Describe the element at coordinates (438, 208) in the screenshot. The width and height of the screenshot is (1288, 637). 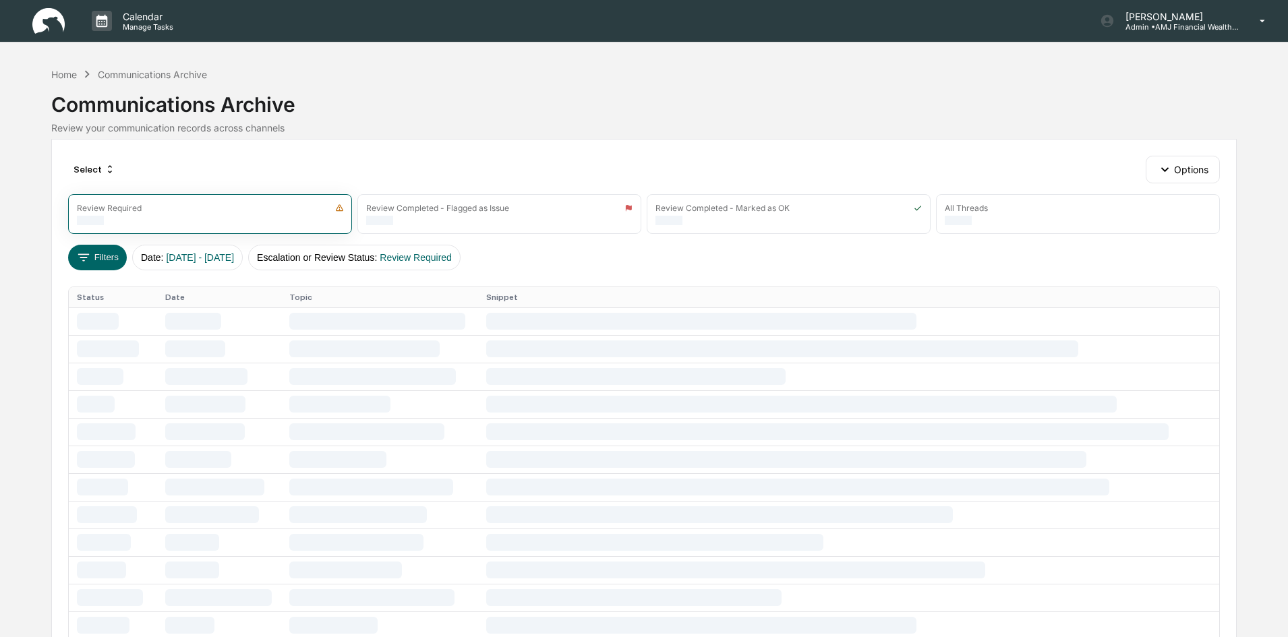
I see `div: Review Completed - Flagged as Issue` at that location.